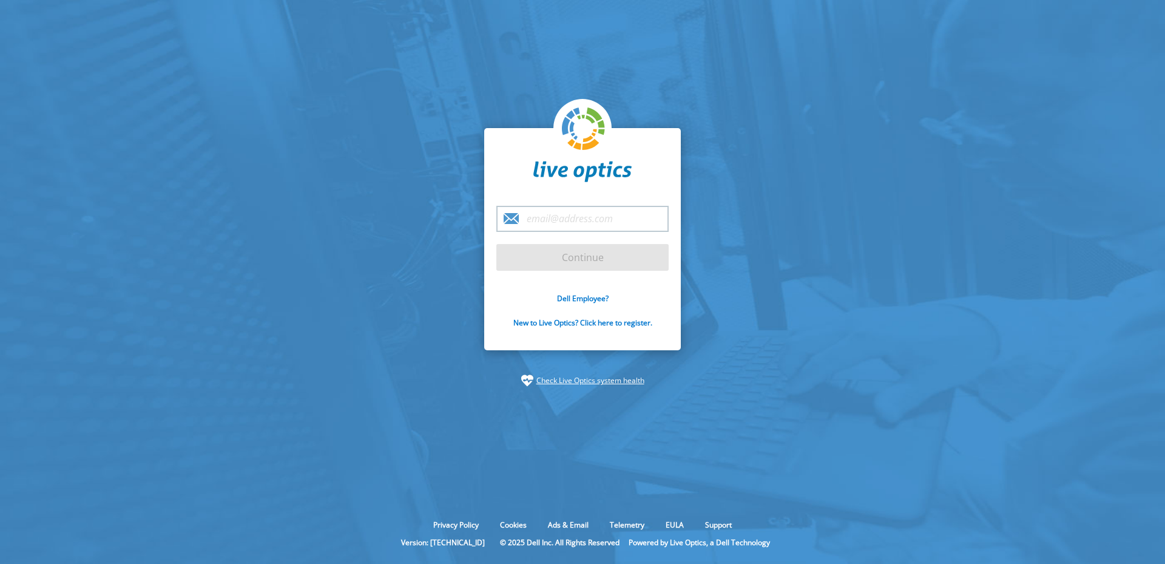 Image resolution: width=1165 pixels, height=564 pixels. Describe the element at coordinates (582, 298) in the screenshot. I see `a: Dell Employee?` at that location.